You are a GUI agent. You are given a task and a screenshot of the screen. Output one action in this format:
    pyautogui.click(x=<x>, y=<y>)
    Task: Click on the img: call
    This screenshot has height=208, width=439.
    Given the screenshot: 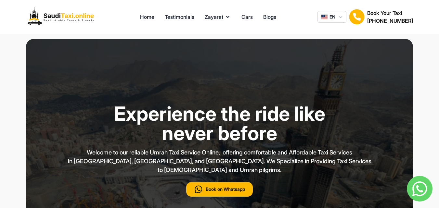 What is the action you would take?
    pyautogui.click(x=198, y=189)
    